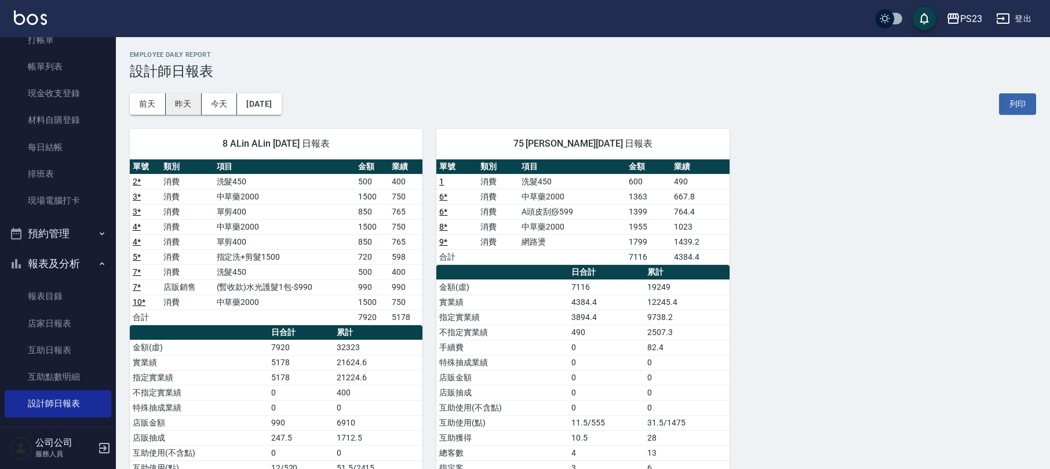  What do you see at coordinates (648, 242) in the screenshot?
I see `td: 1799` at bounding box center [648, 242].